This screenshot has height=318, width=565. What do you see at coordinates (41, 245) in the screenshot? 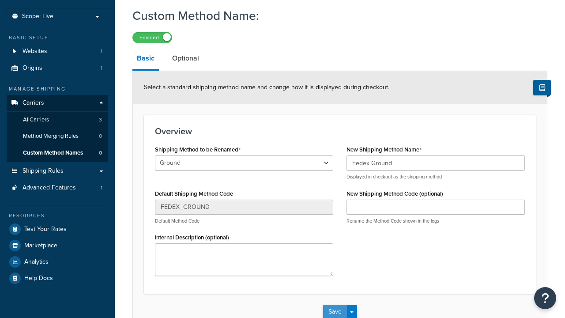
I see `span: Marketplace` at bounding box center [41, 245].